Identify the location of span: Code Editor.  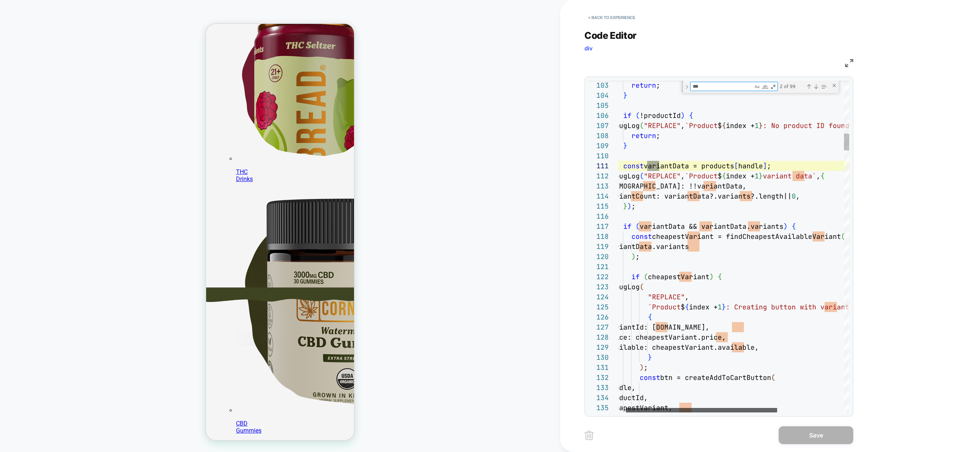
(610, 35).